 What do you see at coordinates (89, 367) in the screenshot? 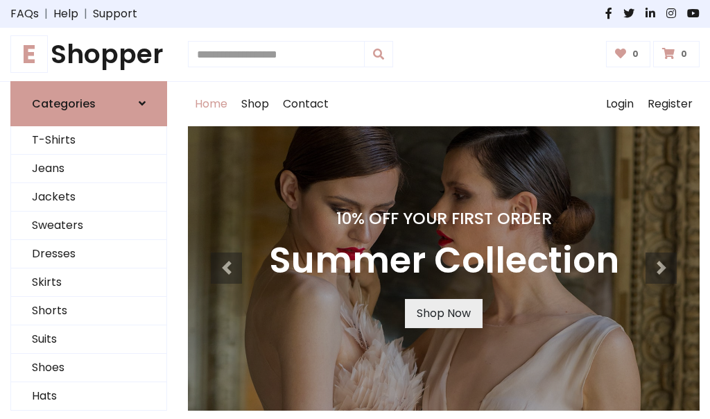
I see `a: Shoes` at bounding box center [89, 367].